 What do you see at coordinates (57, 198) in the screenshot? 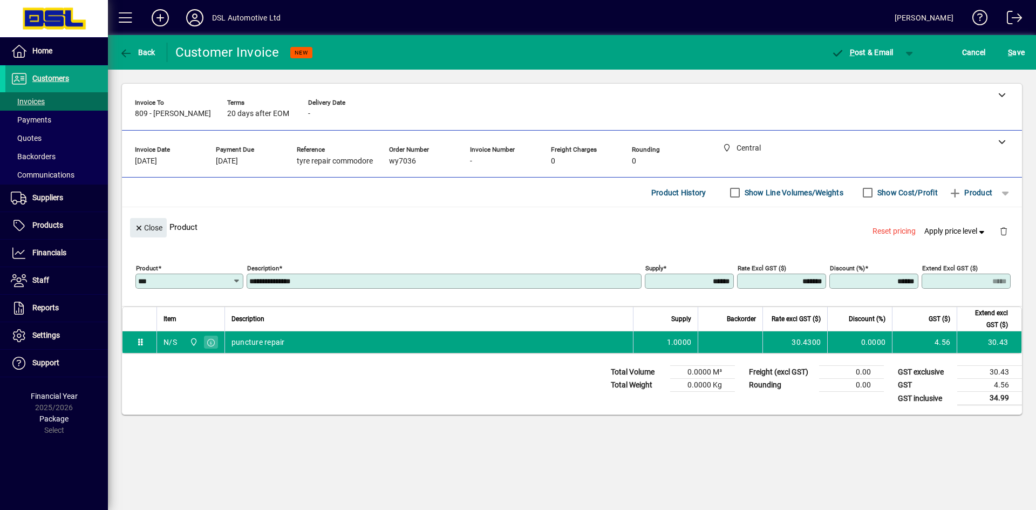
I see `a: Suppliers` at bounding box center [57, 198].